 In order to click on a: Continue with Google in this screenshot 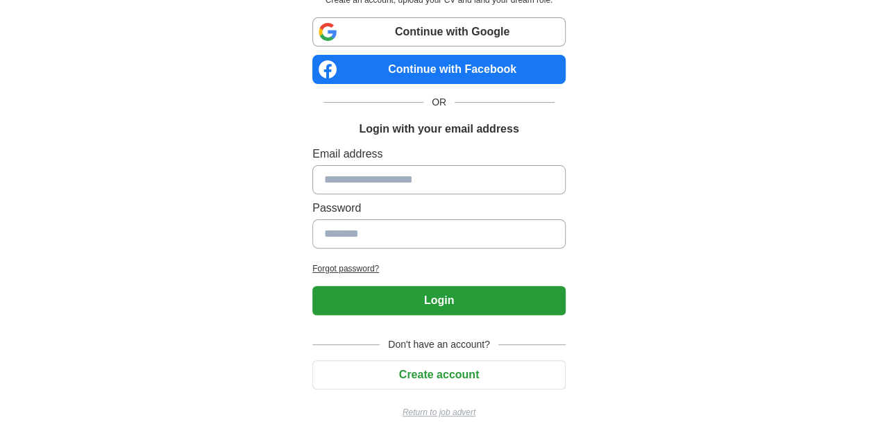, I will do `click(439, 32)`.